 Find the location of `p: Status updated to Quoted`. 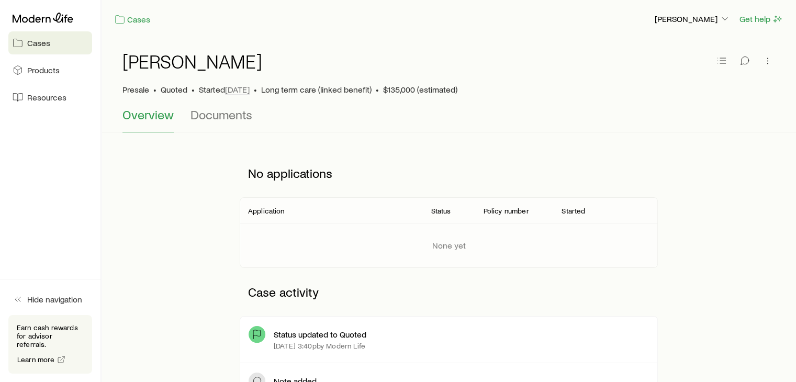

p: Status updated to Quoted is located at coordinates (320, 334).